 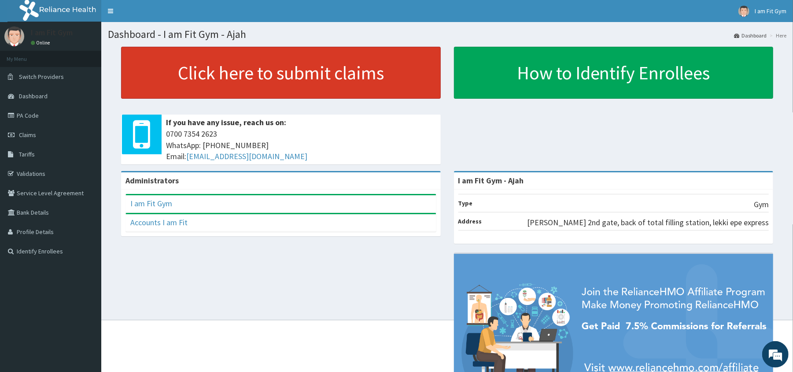 What do you see at coordinates (27, 135) in the screenshot?
I see `span: Claims` at bounding box center [27, 135].